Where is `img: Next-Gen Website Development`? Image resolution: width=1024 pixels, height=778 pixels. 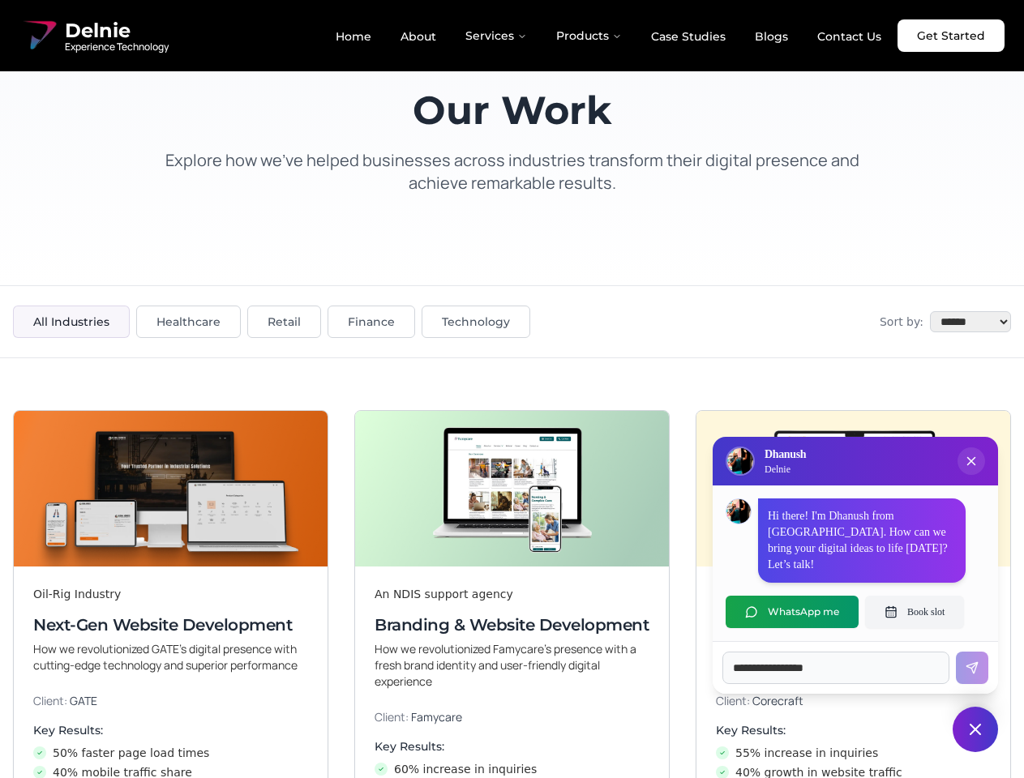 img: Next-Gen Website Development is located at coordinates (170, 489).